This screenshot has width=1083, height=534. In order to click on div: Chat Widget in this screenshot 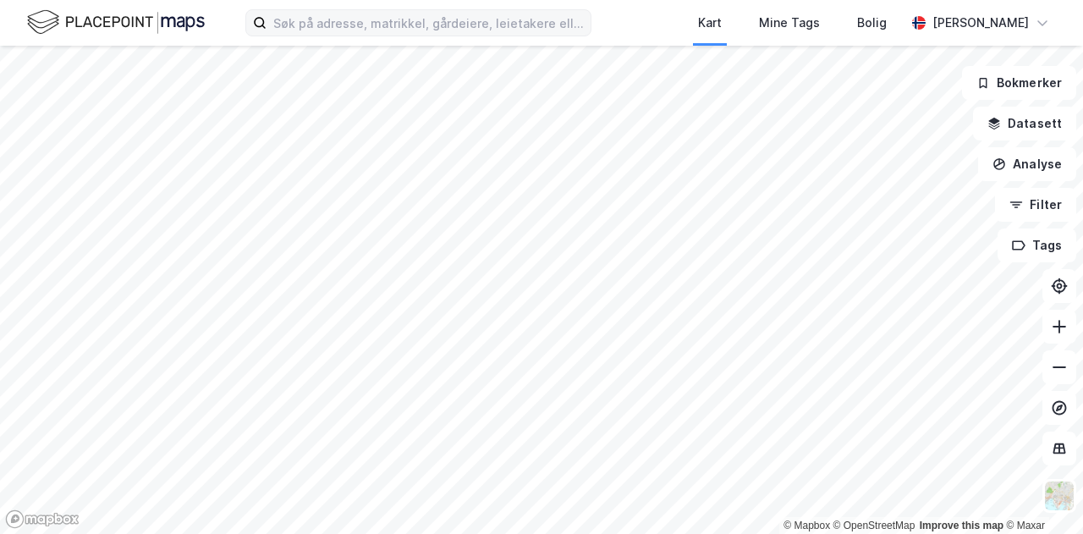, I will do `click(1040, 493)`.